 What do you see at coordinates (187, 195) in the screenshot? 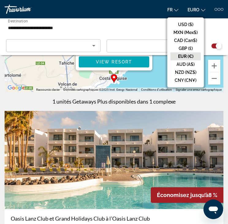
I see `div: 8 %` at bounding box center [187, 195].